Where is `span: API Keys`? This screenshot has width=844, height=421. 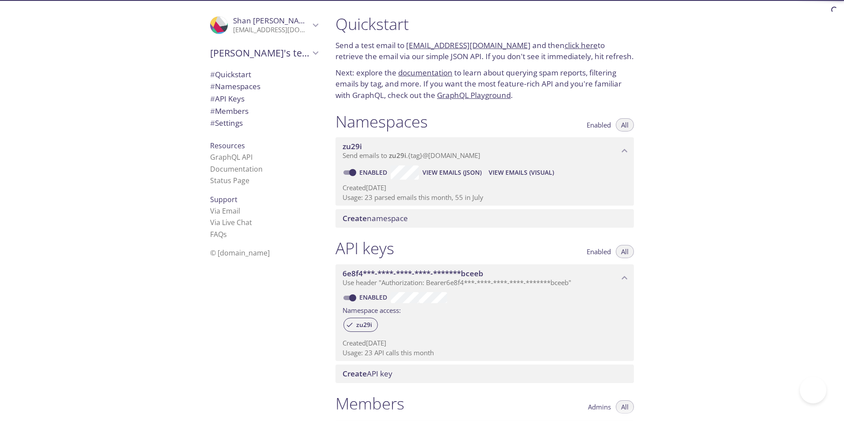 span: API Keys is located at coordinates (227, 98).